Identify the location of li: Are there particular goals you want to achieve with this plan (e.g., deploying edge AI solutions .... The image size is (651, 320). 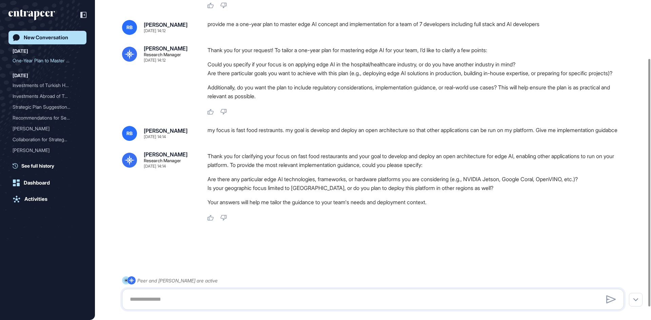
(418, 73).